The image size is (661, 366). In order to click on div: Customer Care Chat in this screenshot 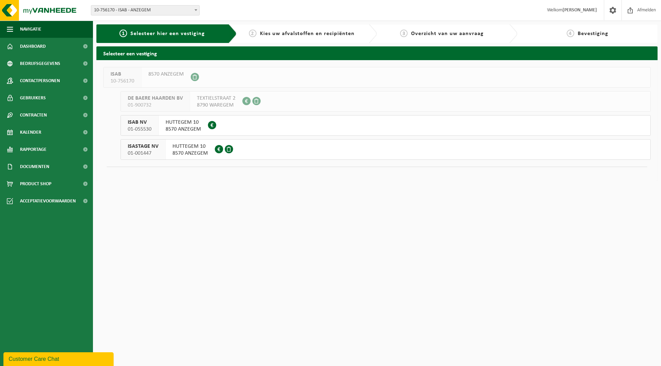, I will do `click(55, 8)`.